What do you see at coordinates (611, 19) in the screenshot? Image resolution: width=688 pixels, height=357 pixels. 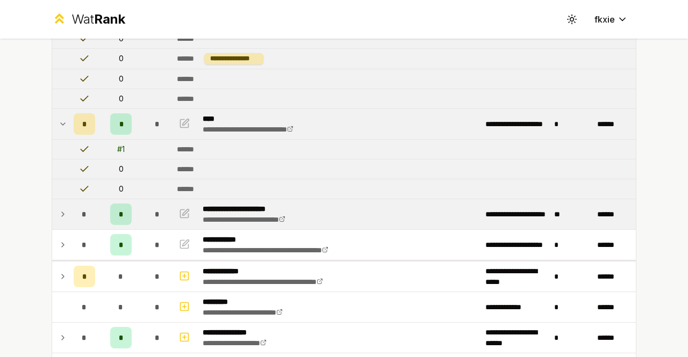 I see `button: fkxie` at bounding box center [611, 19].